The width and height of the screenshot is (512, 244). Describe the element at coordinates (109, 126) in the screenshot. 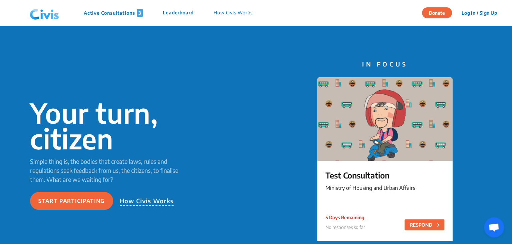

I see `p: Your turn, citizen` at that location.